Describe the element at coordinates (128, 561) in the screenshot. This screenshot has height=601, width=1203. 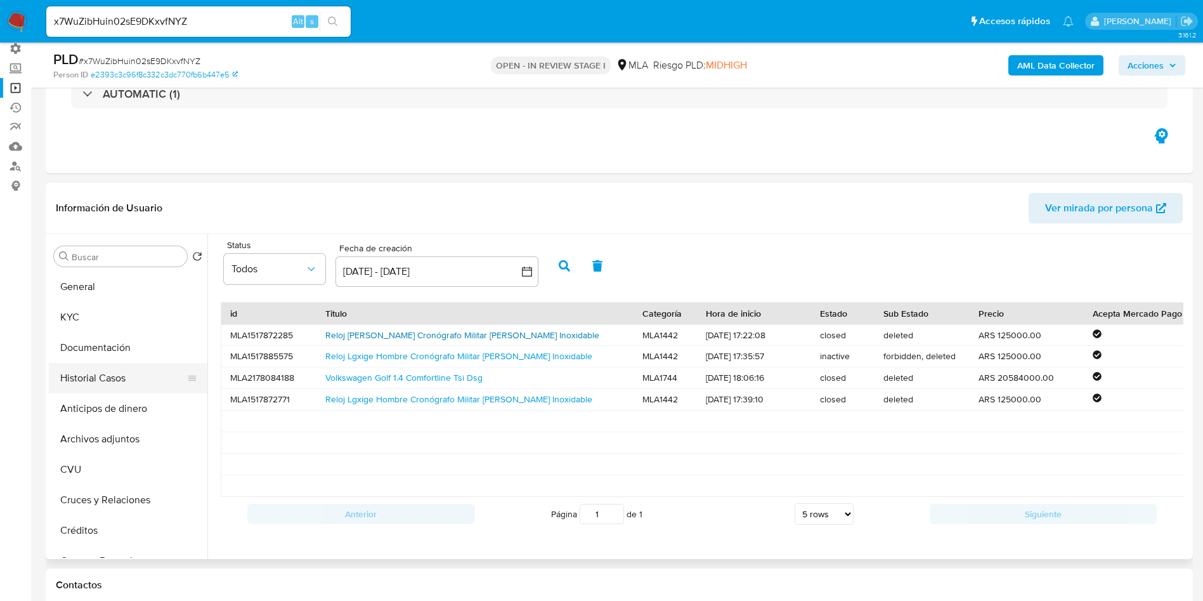
I see `button: Cuentas Bancarias` at that location.